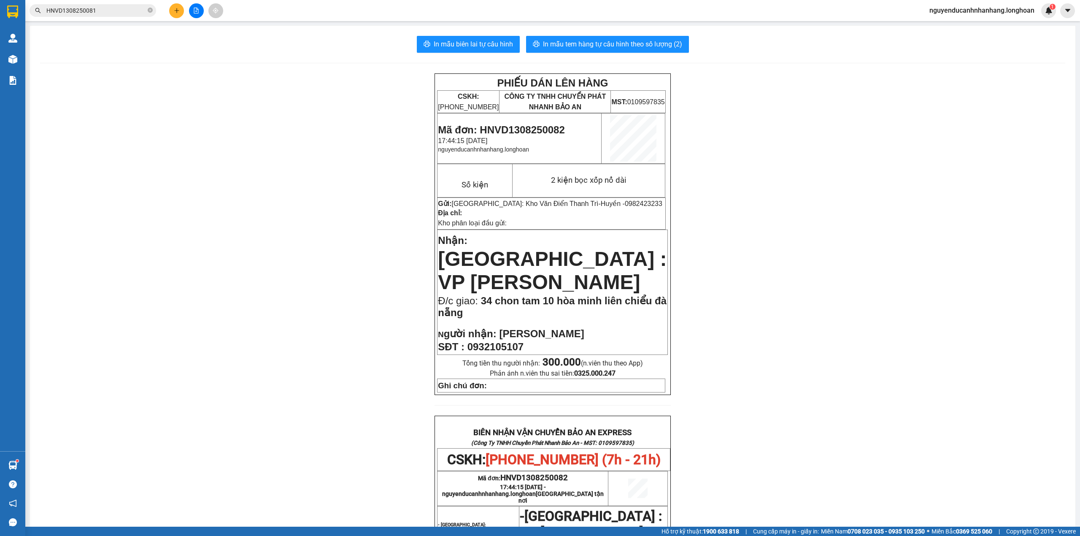  Describe the element at coordinates (552, 432) in the screenshot. I see `strong: BIÊN NHẬN VẬN CHUYỂN BẢO AN EXPRESS` at that location.